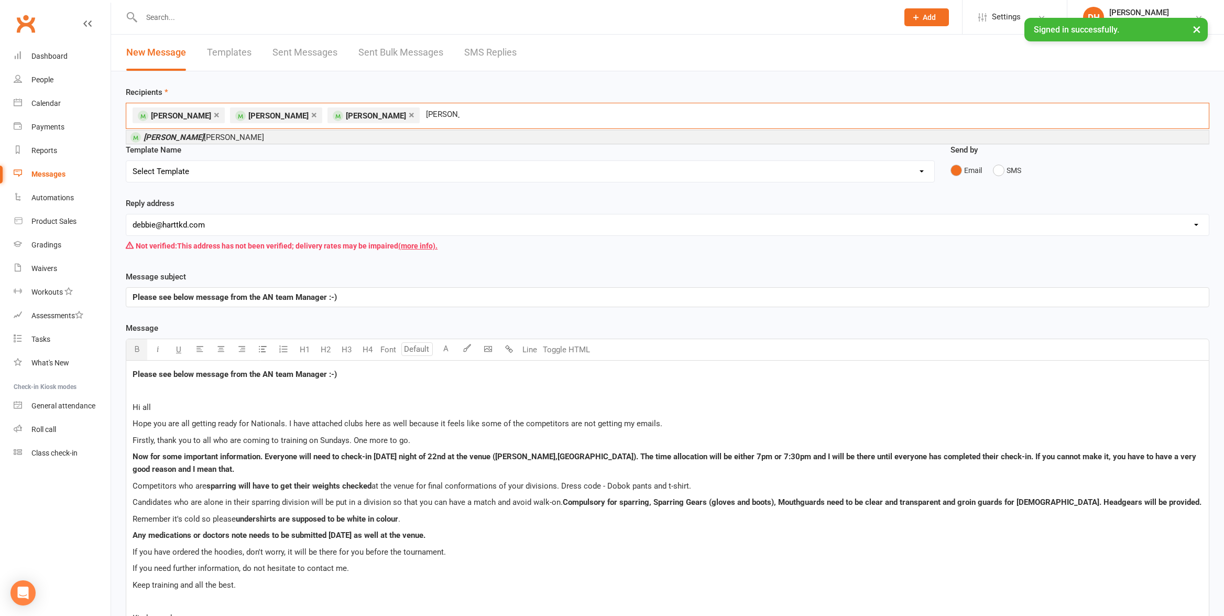  Describe the element at coordinates (184, 585) in the screenshot. I see `span: Keep training and all the best.` at that location.